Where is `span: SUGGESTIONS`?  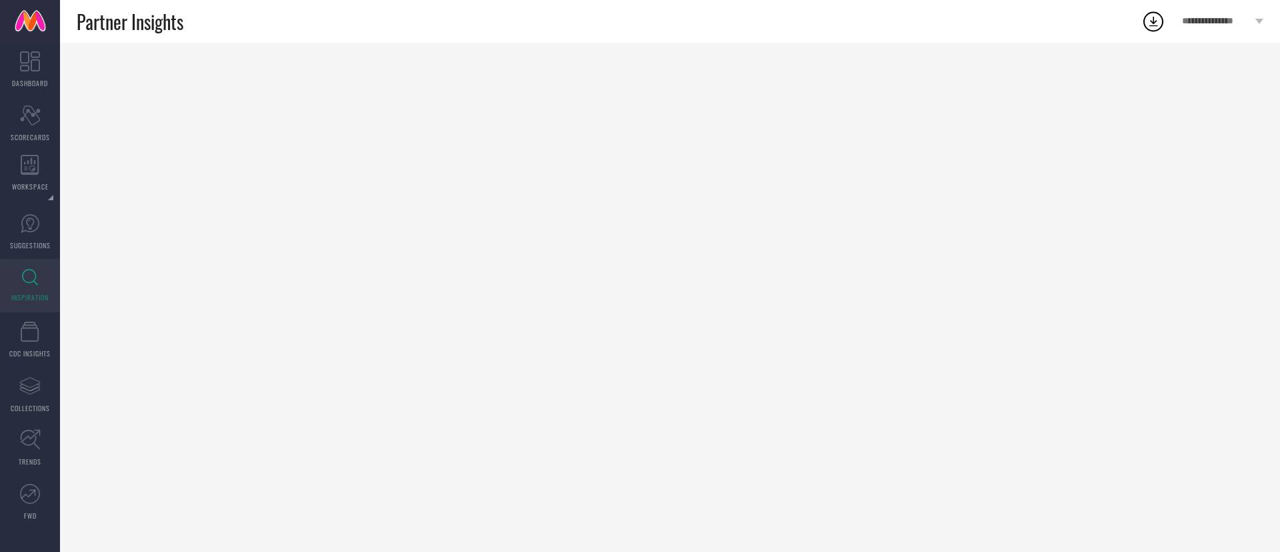
span: SUGGESTIONS is located at coordinates (30, 245).